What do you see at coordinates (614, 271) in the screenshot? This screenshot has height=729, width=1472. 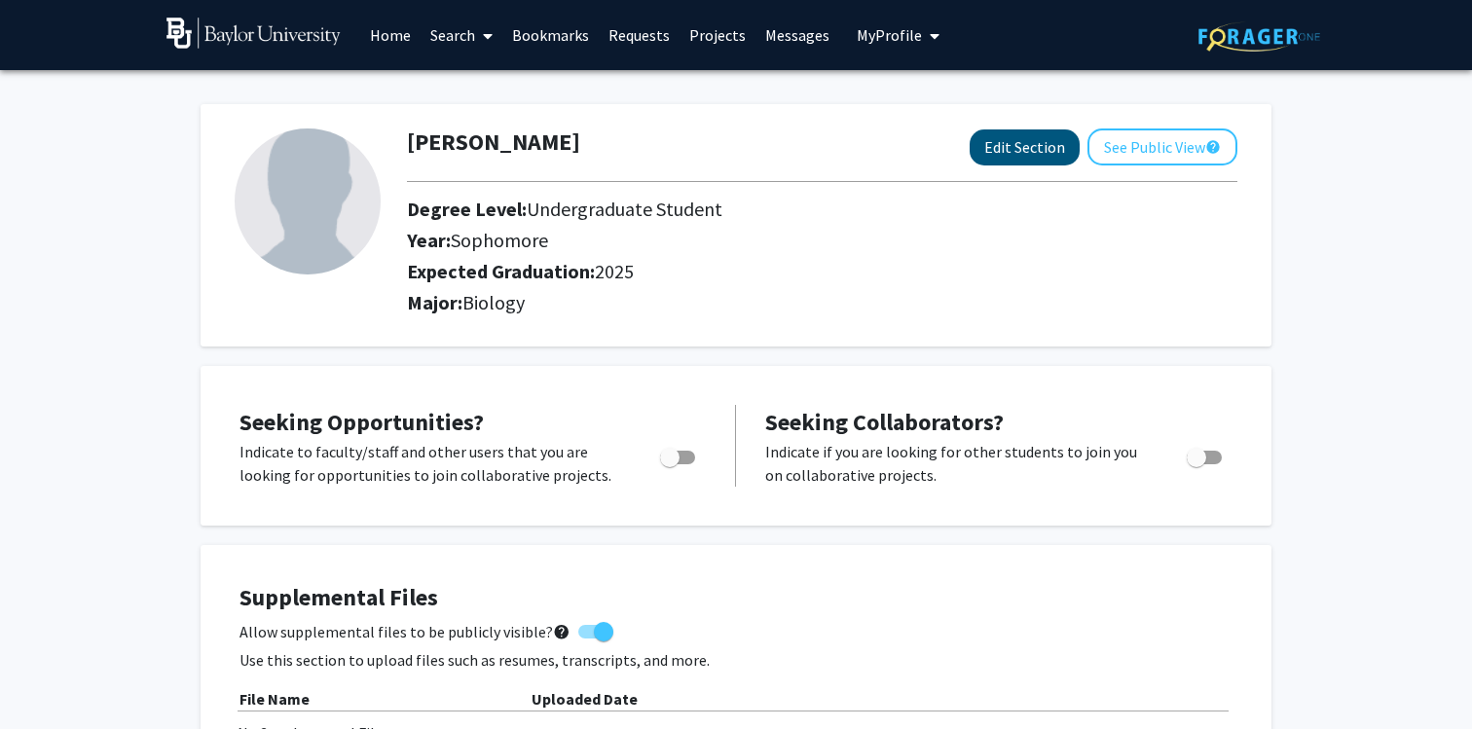 I see `span: 2025` at bounding box center [614, 271].